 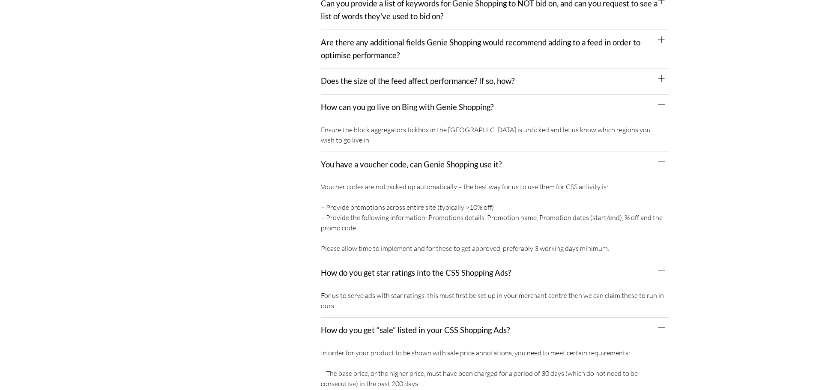 I want to click on a: Does the size of the feed affect performance? If so, how?, so click(x=418, y=81).